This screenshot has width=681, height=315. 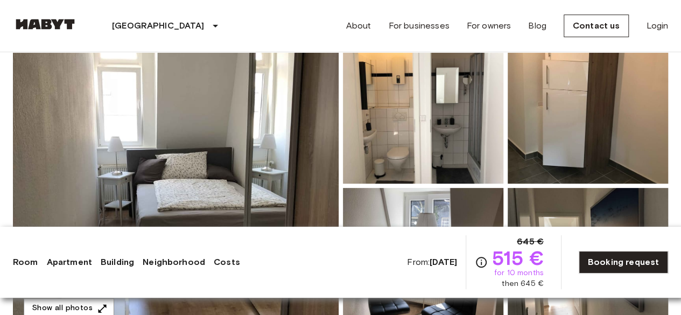 I want to click on font: for 10 months, so click(x=519, y=272).